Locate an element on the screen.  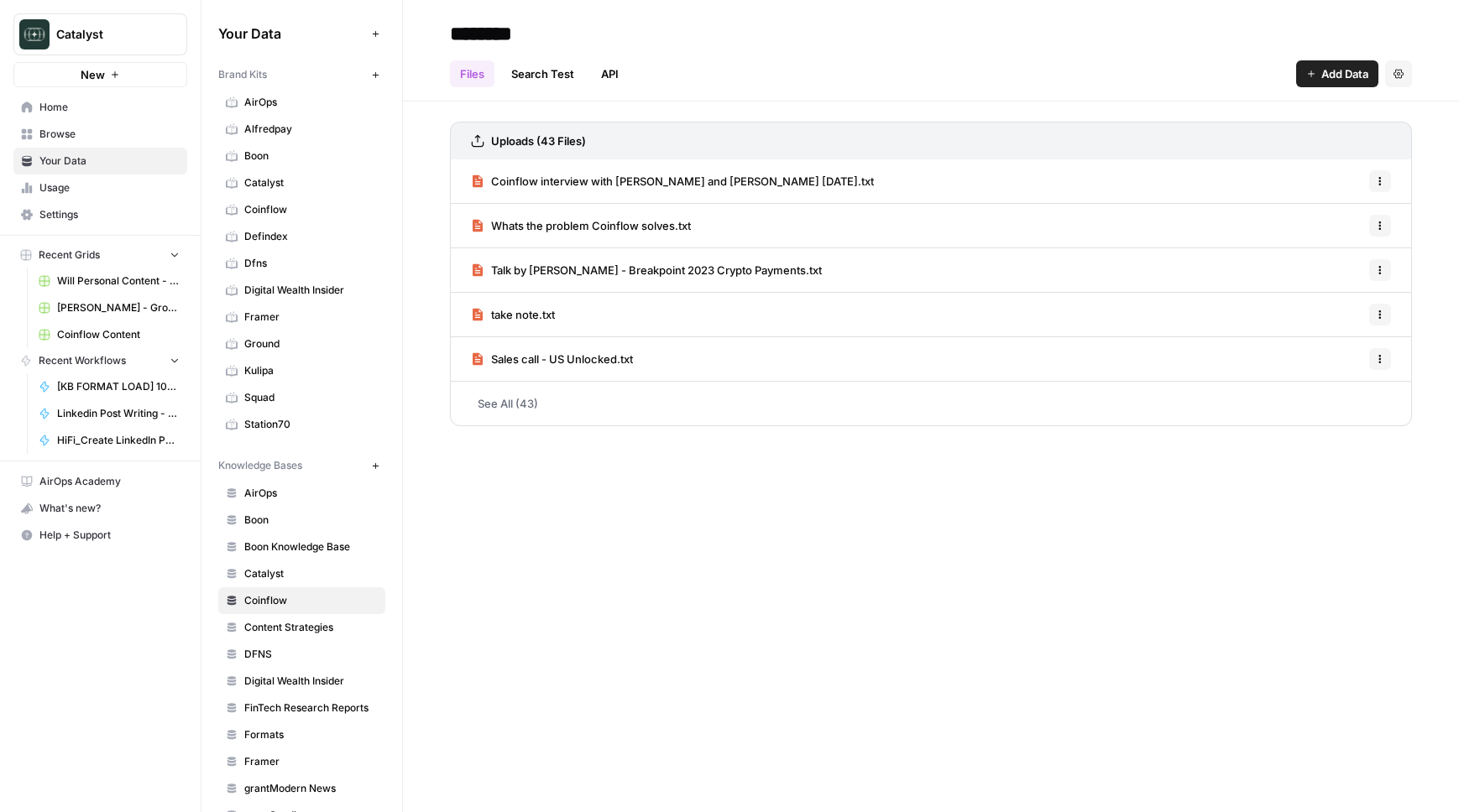
span: Squad is located at coordinates (311, 398).